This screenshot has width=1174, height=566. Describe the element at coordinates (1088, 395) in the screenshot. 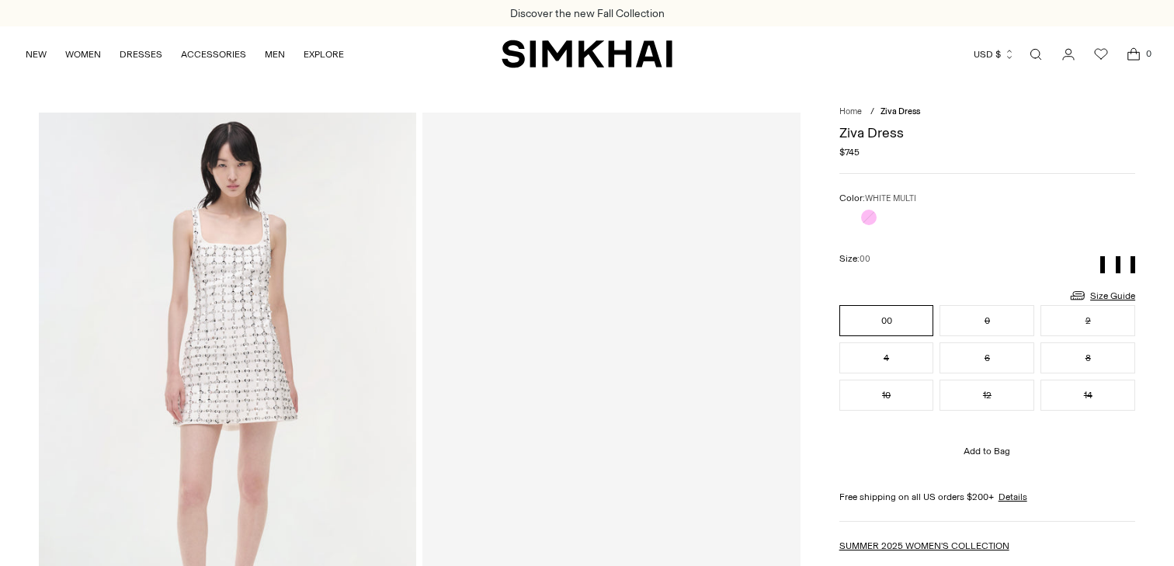

I see `button: 14` at that location.